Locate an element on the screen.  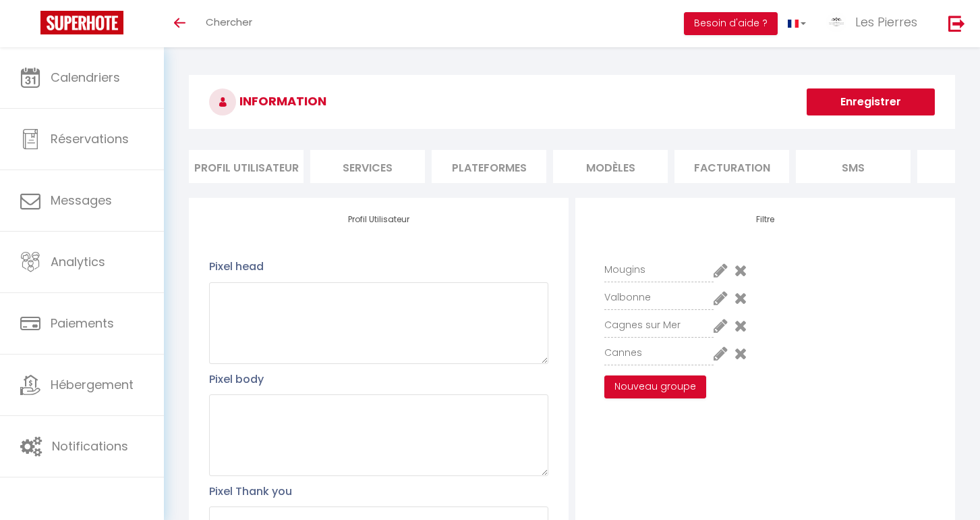
li: Profil Utilisateur is located at coordinates (246, 166).